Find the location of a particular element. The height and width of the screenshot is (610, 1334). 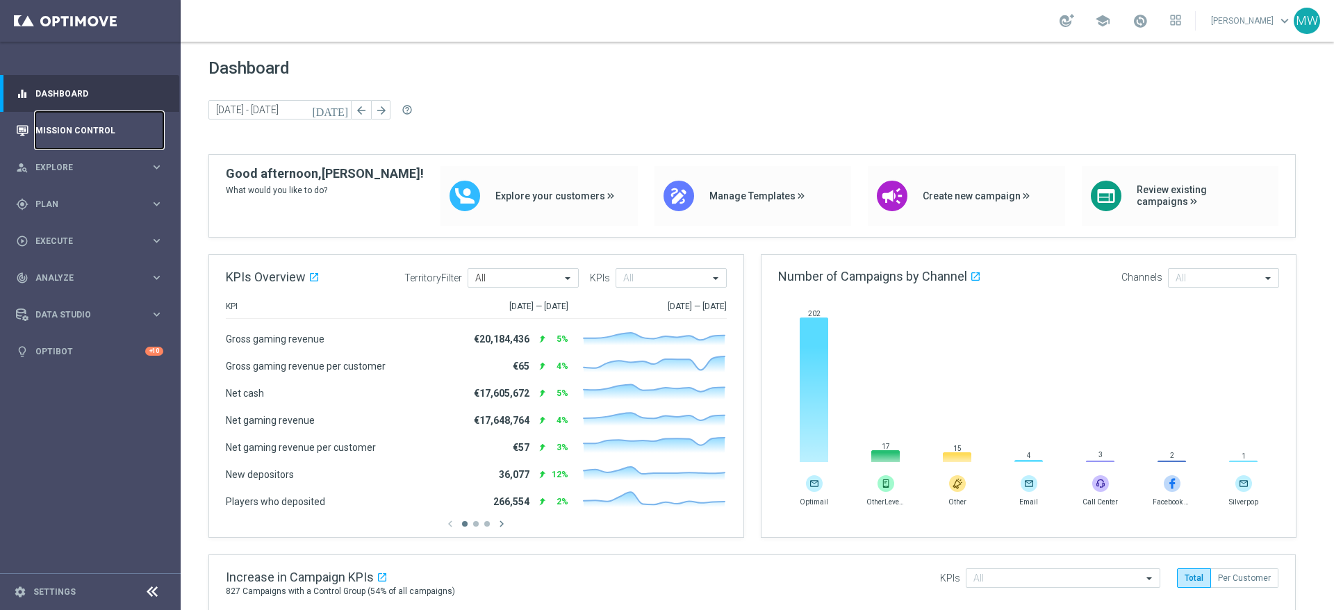

i: equalizer is located at coordinates (22, 94).